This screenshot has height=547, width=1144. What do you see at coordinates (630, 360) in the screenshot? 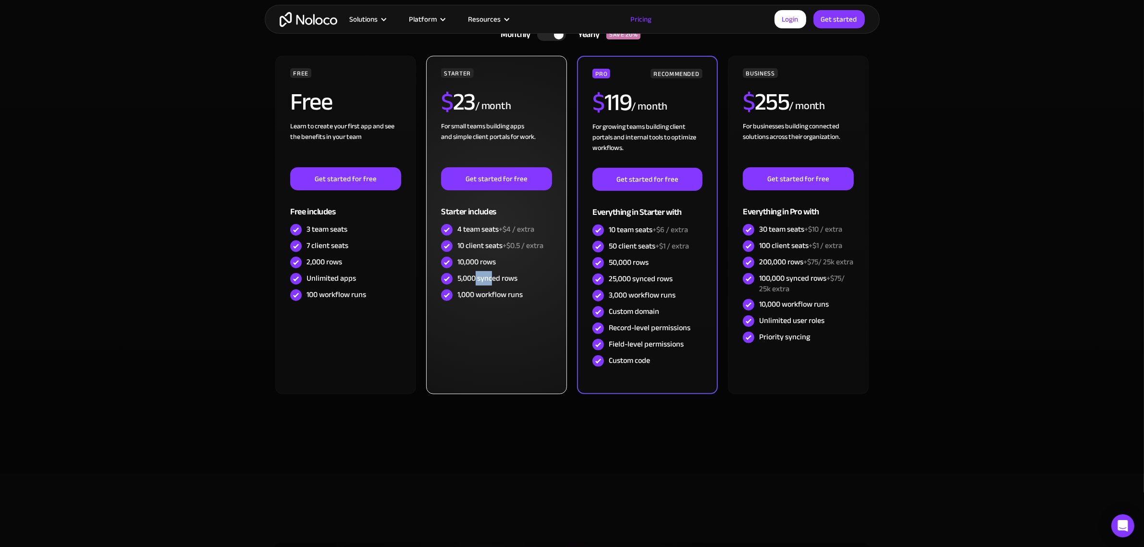
I see `div: Custom code` at bounding box center [630, 360].